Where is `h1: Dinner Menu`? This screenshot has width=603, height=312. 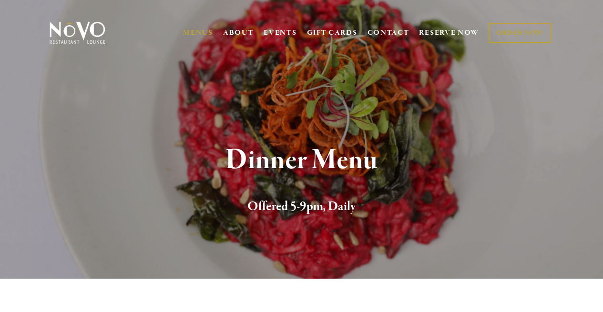 h1: Dinner Menu is located at coordinates (301, 160).